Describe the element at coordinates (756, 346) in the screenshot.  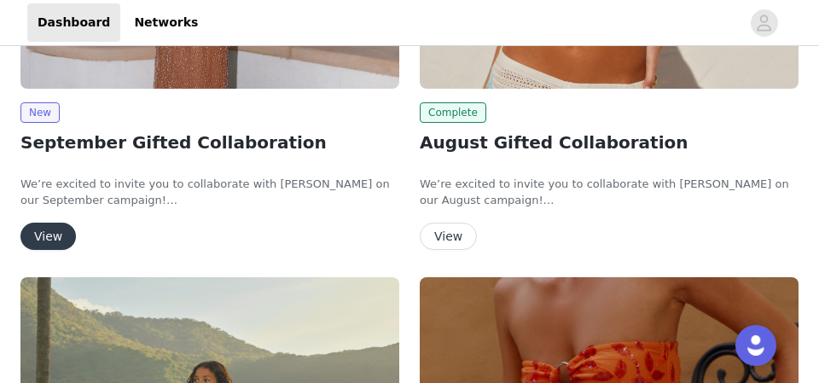
I see `div: Open Intercom Messenger` at that location.